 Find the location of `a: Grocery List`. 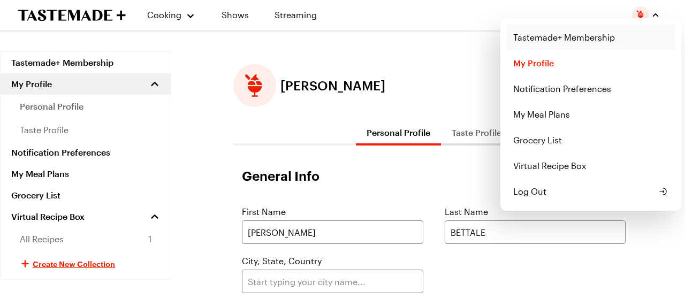

a: Grocery List is located at coordinates (590, 140).